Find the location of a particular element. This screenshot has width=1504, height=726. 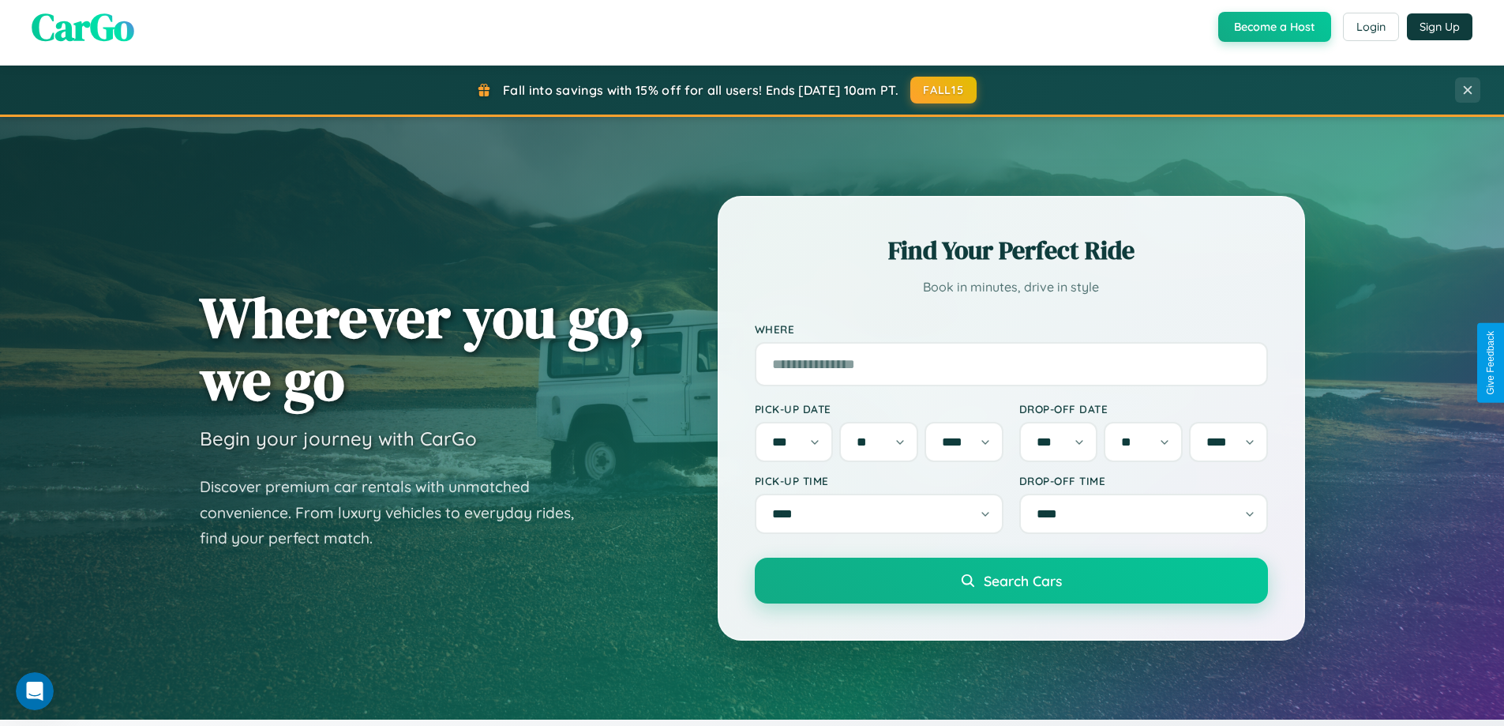

span: Search Cars is located at coordinates (1023, 580).